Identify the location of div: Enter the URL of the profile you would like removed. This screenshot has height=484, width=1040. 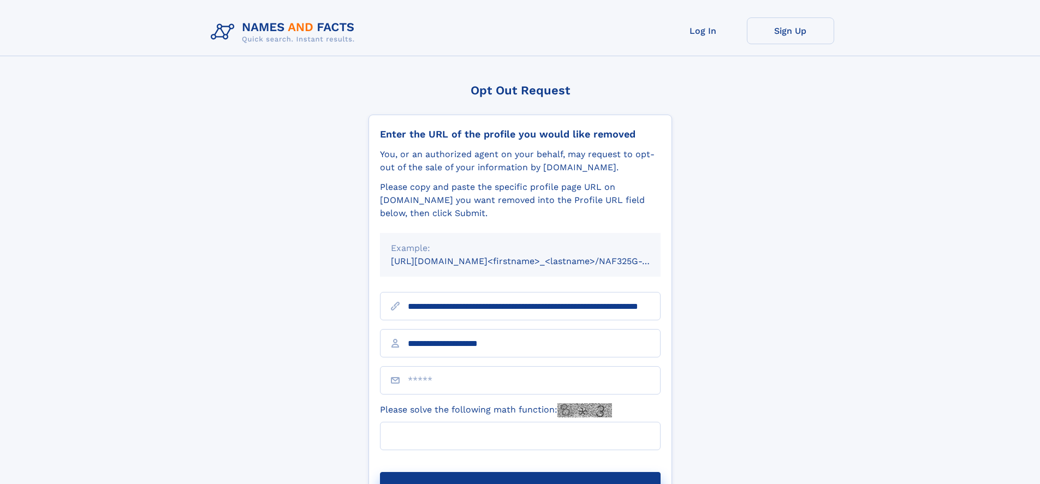
(520, 134).